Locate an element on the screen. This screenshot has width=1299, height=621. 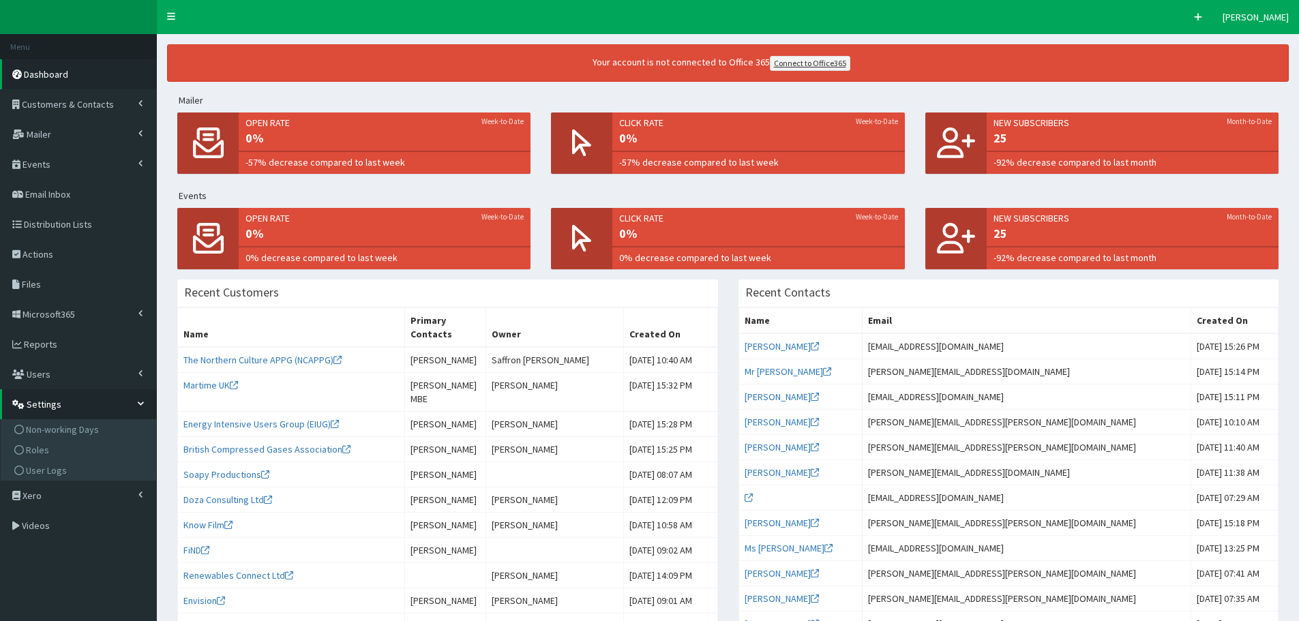
span: Users is located at coordinates (38, 374).